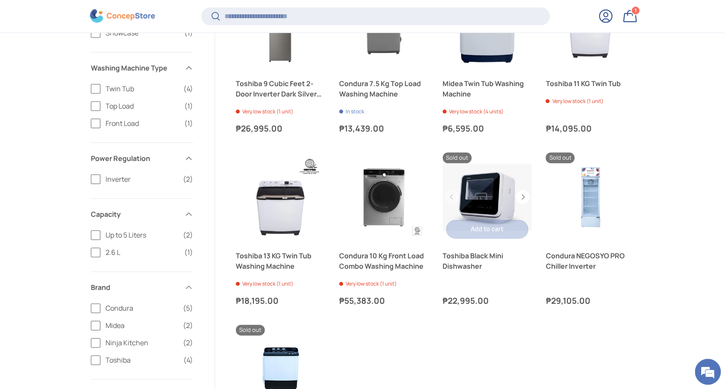  I want to click on span: Midea, so click(141, 325).